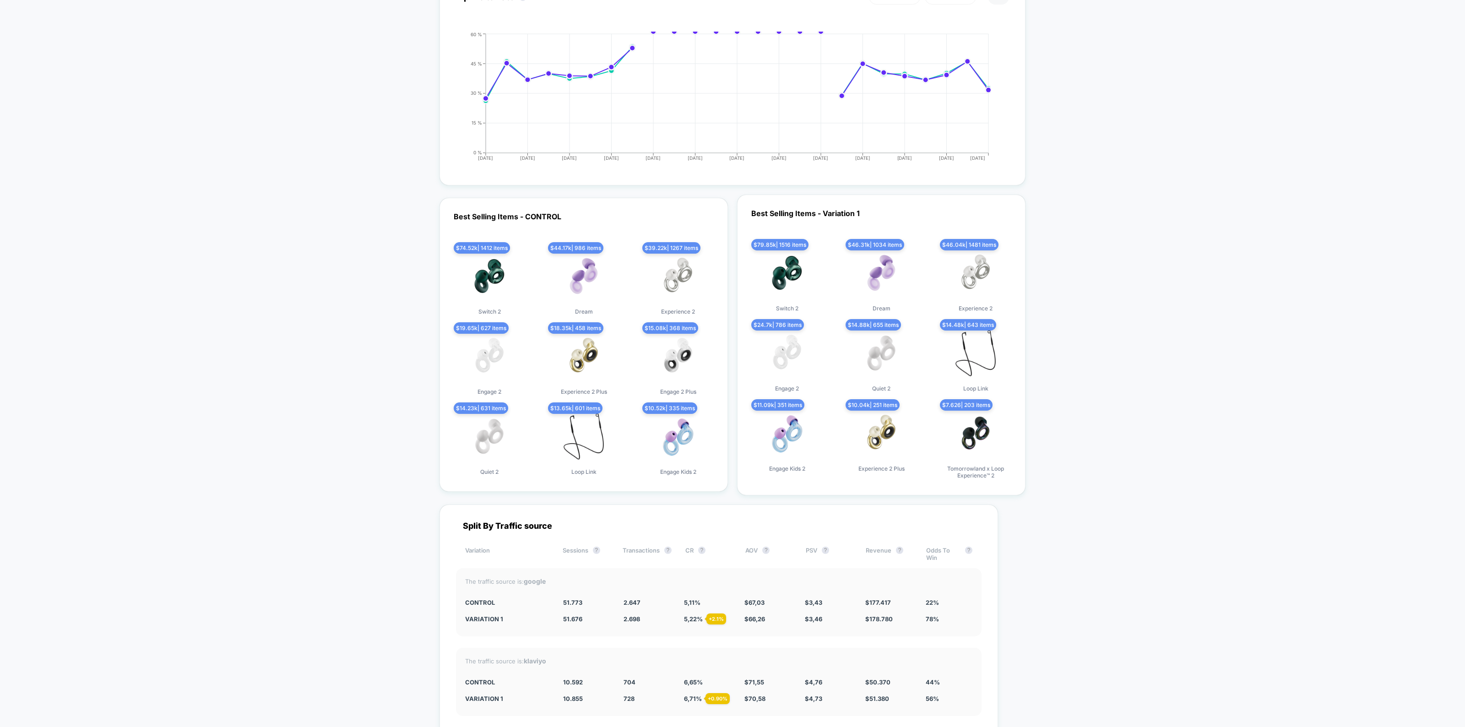 The height and width of the screenshot is (727, 1465). What do you see at coordinates (573, 682) in the screenshot?
I see `span: 10.592` at bounding box center [573, 682].